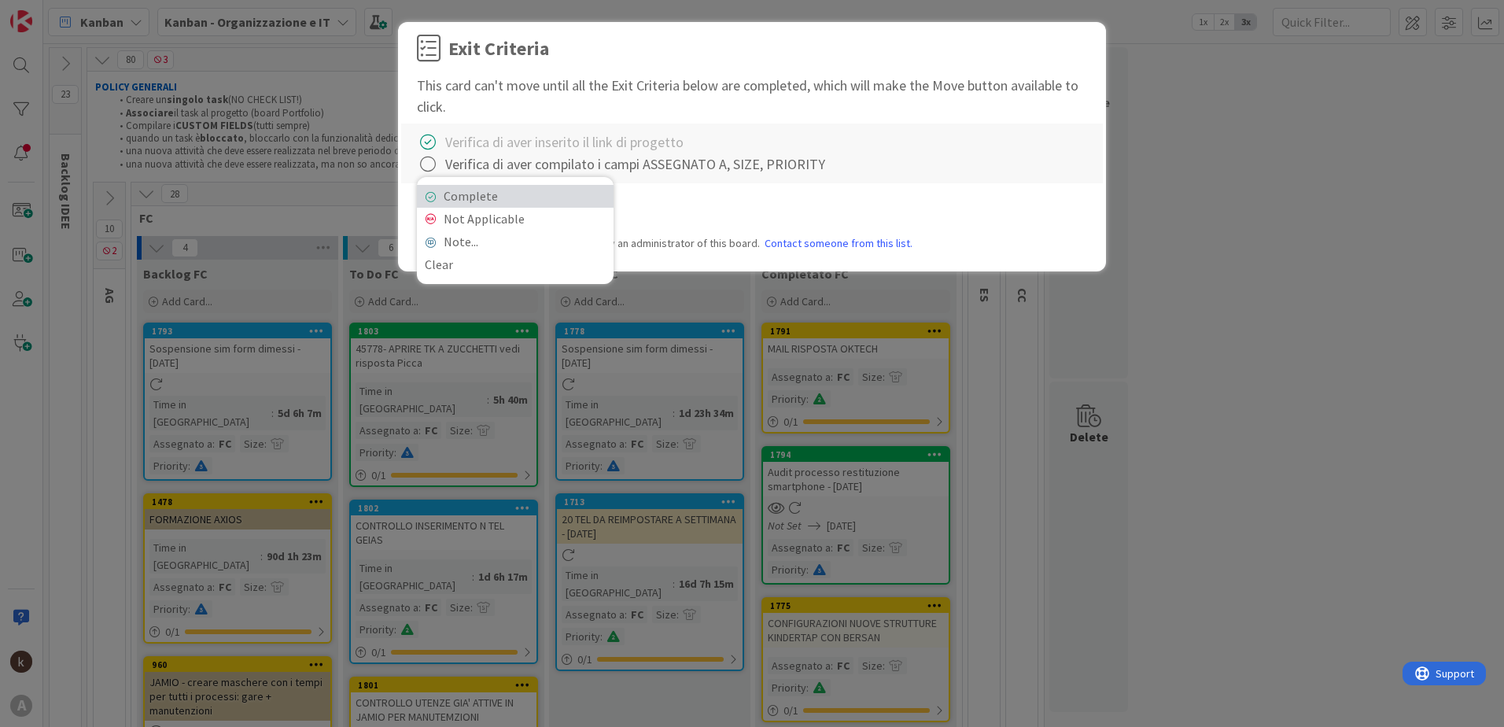 Image resolution: width=1504 pixels, height=727 pixels. Describe the element at coordinates (752, 243) in the screenshot. I see `div: Note: Exit Criteria is a board setting set by an administrator of this board.` at that location.